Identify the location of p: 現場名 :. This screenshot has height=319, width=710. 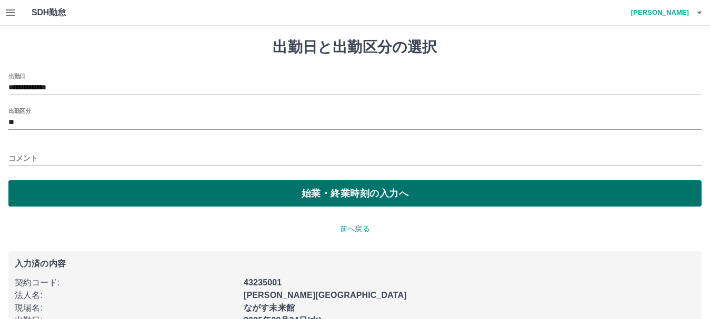
(126, 308).